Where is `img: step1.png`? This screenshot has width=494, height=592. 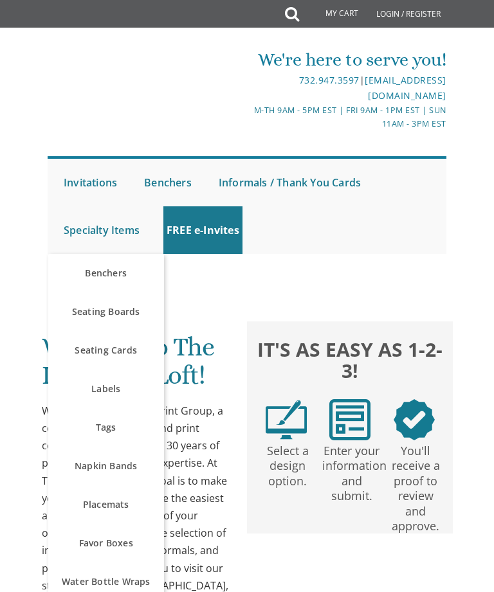
img: step1.png is located at coordinates (286, 420).